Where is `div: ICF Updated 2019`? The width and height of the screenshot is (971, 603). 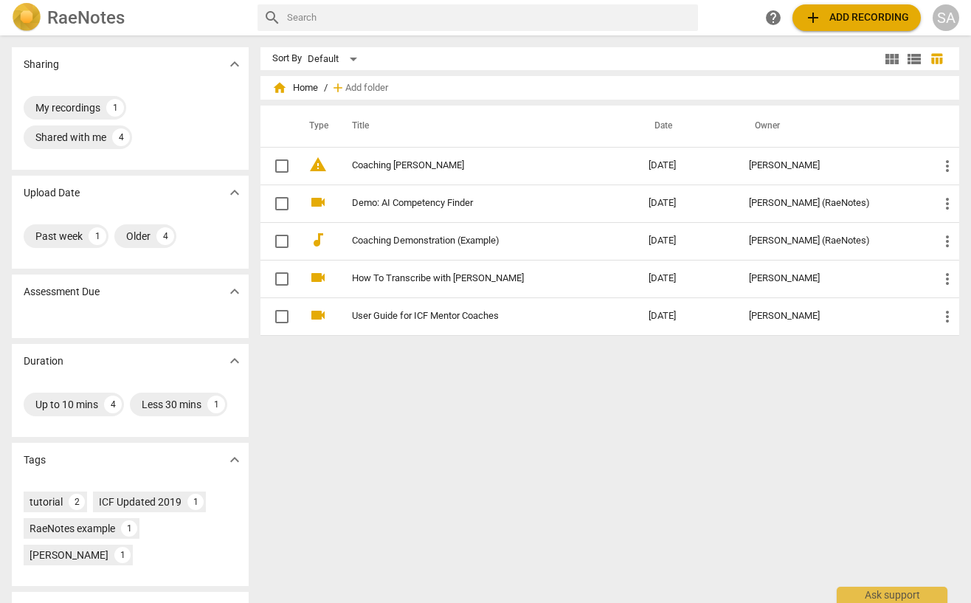 div: ICF Updated 2019 is located at coordinates (140, 502).